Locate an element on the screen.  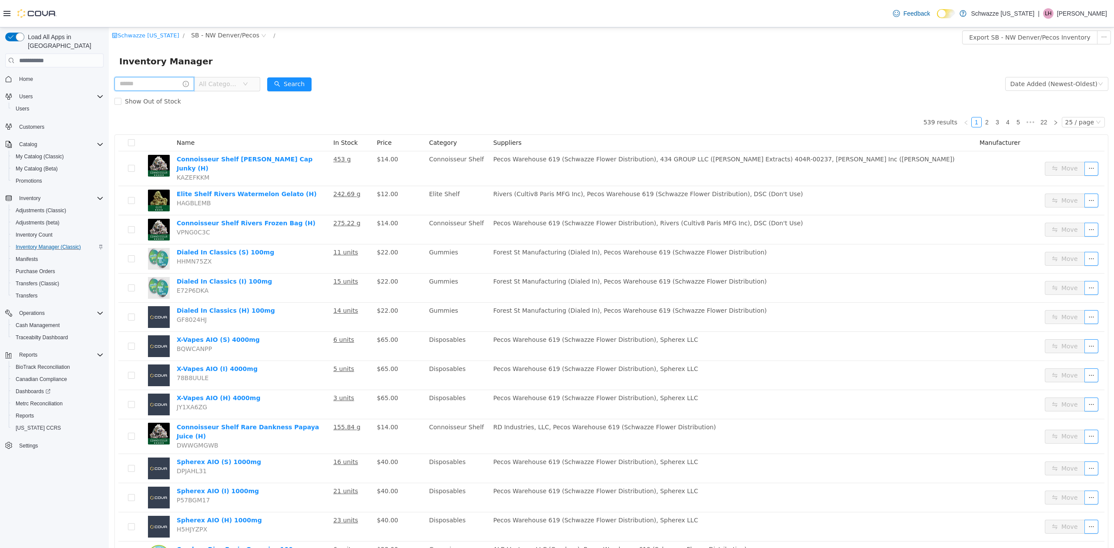
span: Name is located at coordinates (77, 115).